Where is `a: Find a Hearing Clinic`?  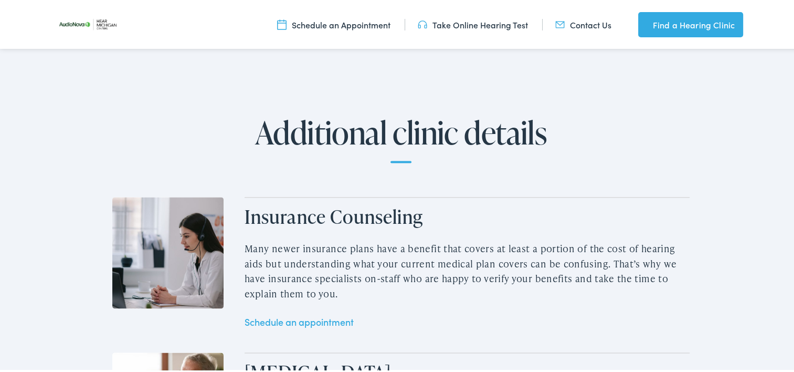 a: Find a Hearing Clinic is located at coordinates (691, 23).